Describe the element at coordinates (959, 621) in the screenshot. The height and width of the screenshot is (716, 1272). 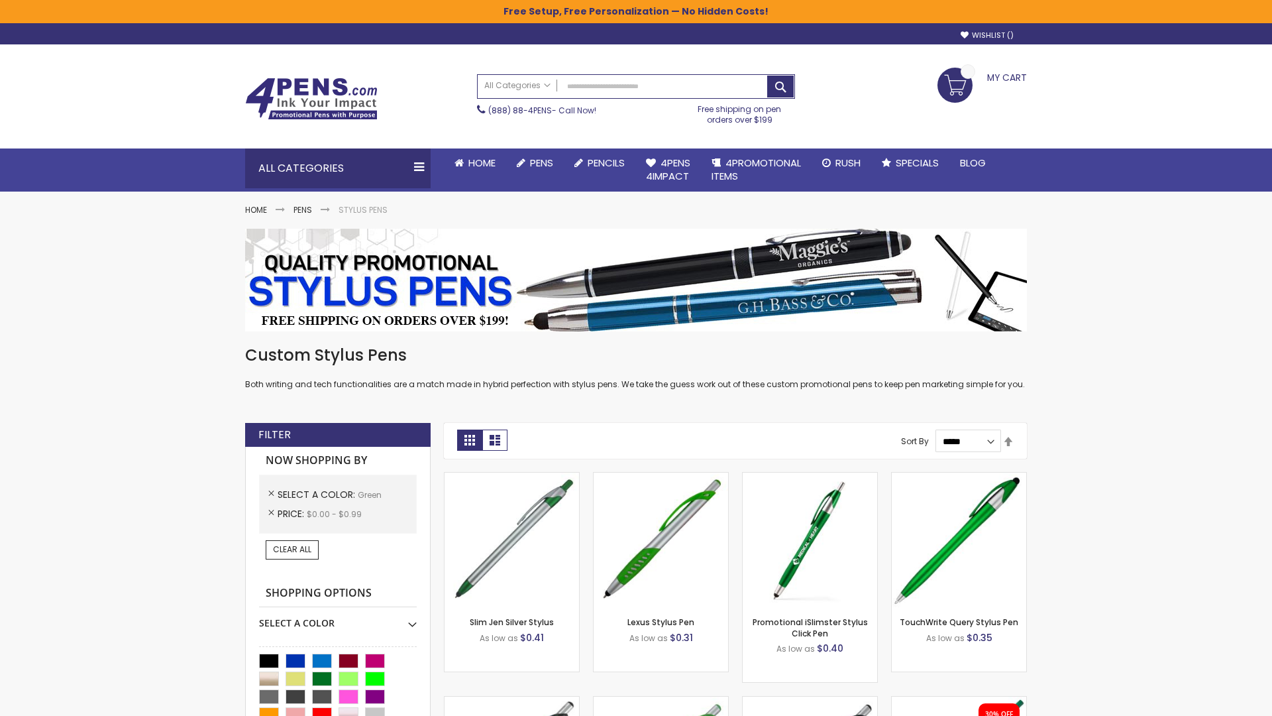
I see `a: TouchWrite Query Stylus Pen` at that location.